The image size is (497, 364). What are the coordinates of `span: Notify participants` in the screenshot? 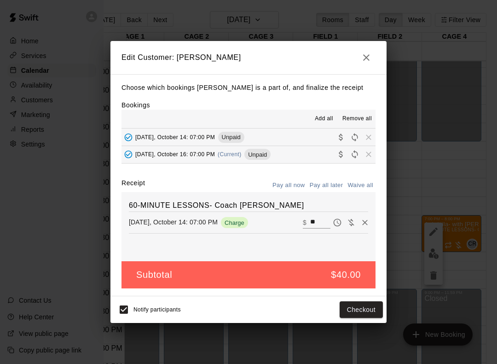 It's located at (157, 309).